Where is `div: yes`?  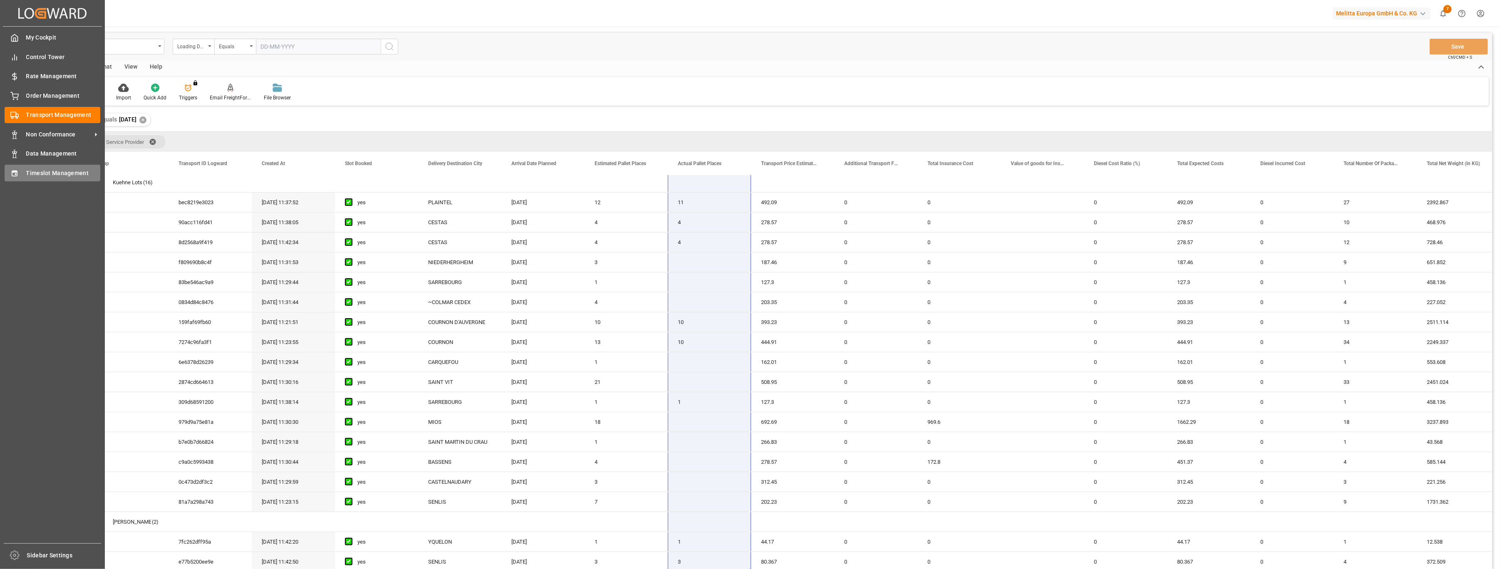
div: yes is located at coordinates (383, 223).